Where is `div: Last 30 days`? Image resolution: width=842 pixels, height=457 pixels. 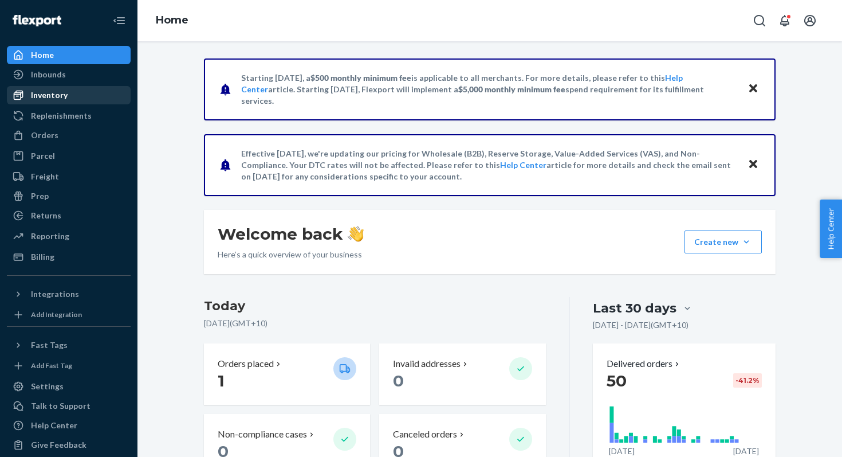 div: Last 30 days is located at coordinates (635, 308).